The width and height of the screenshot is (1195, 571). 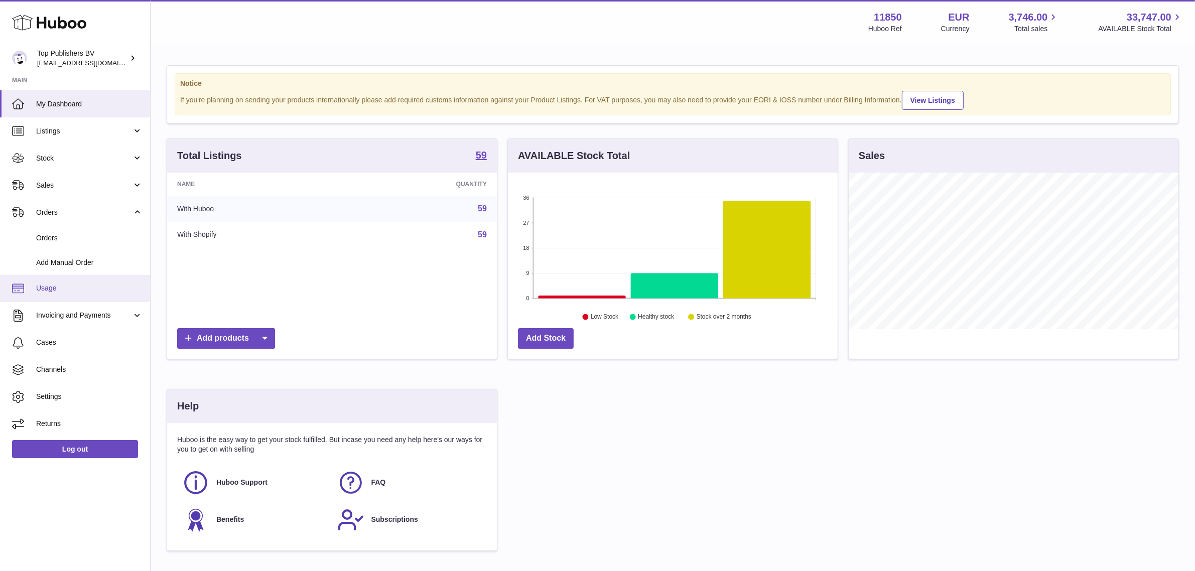 What do you see at coordinates (1148, 17) in the screenshot?
I see `span: 33,747.00` at bounding box center [1148, 17].